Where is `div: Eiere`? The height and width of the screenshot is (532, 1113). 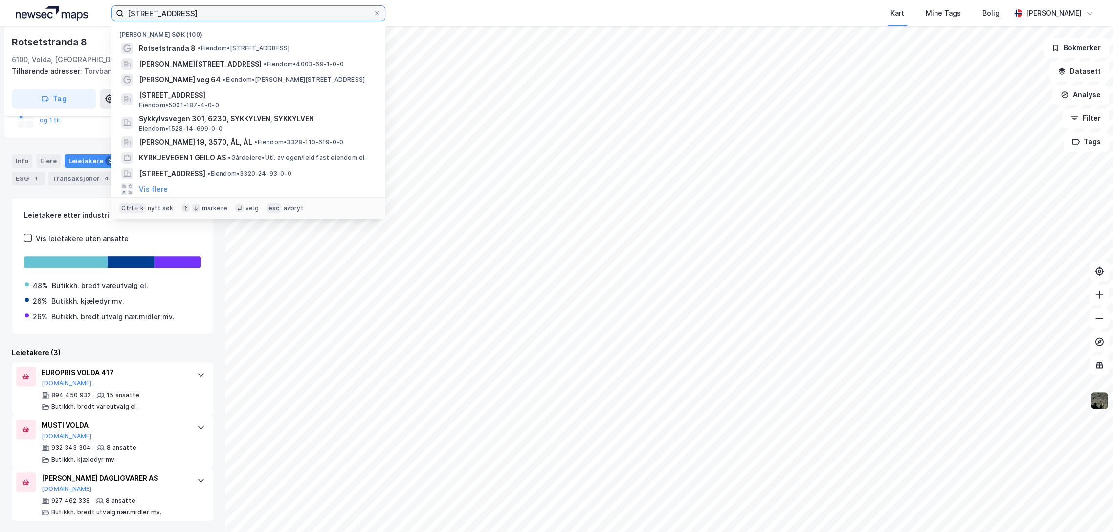
div: Eiere is located at coordinates (48, 161).